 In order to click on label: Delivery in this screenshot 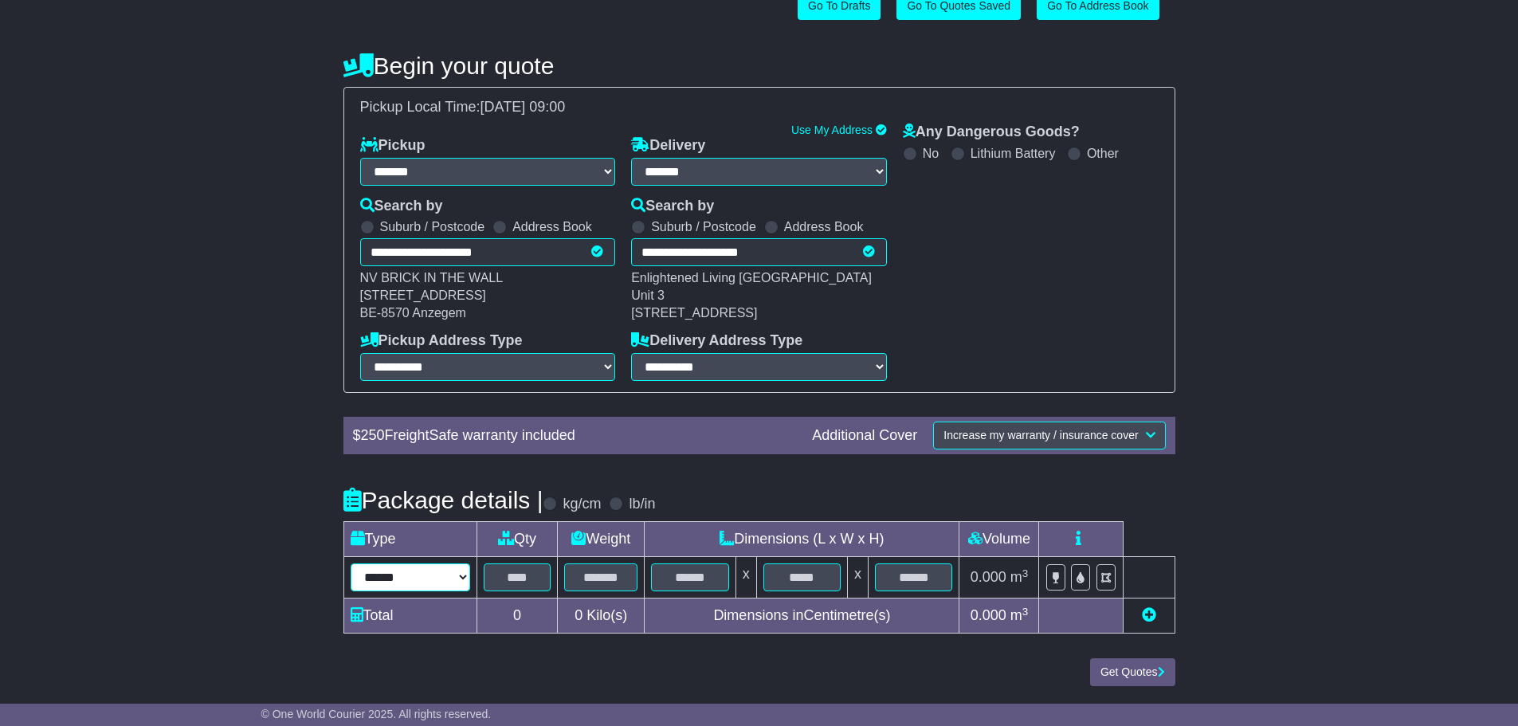, I will do `click(668, 146)`.